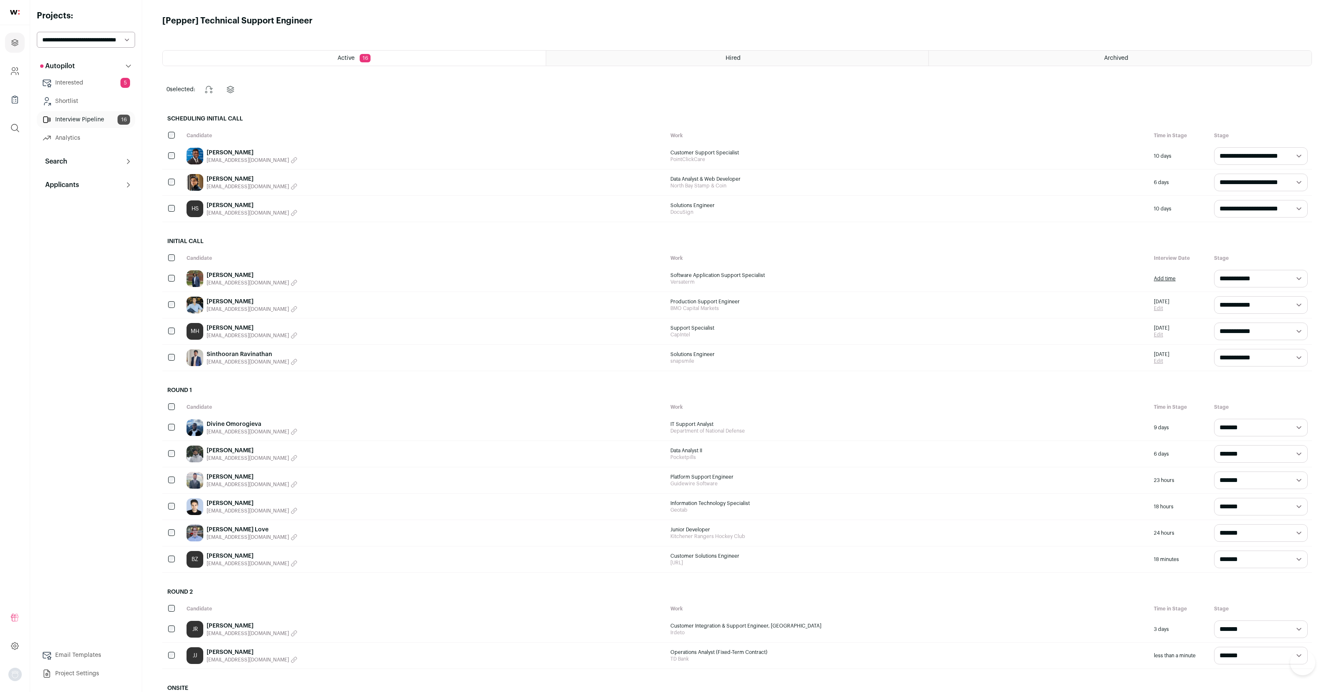 This screenshot has width=1332, height=692. I want to click on img: f5c562ada07900bbfba070095802eb14de938c648a39f2768e216d6d9b7872c1.jpg, so click(195, 305).